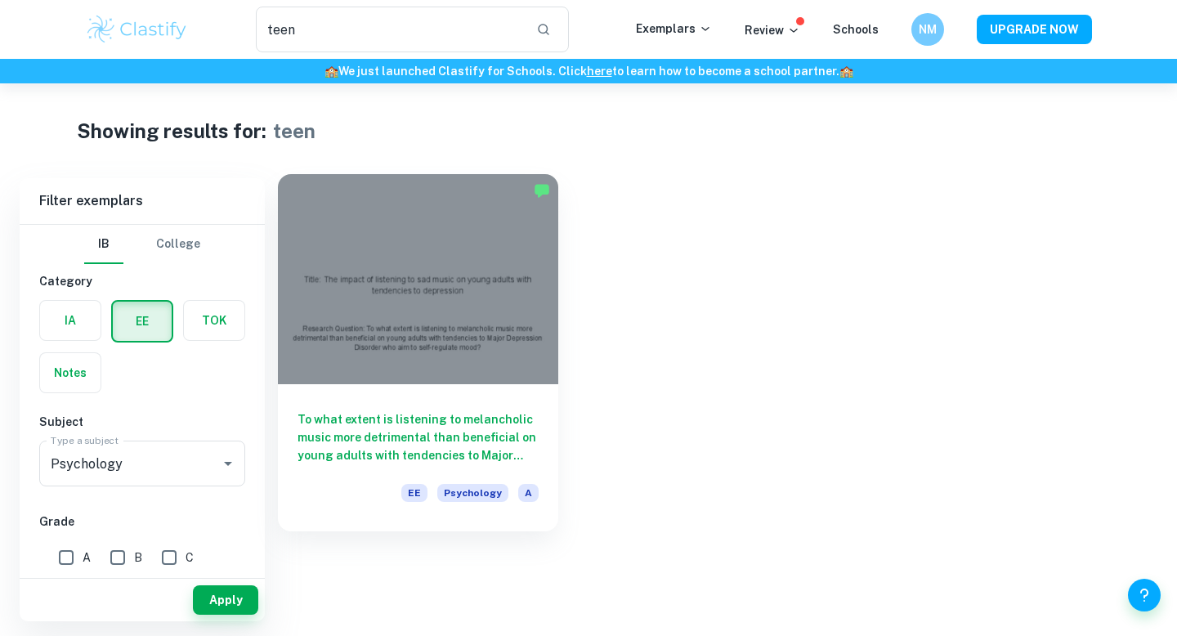  I want to click on button: Open, so click(228, 463).